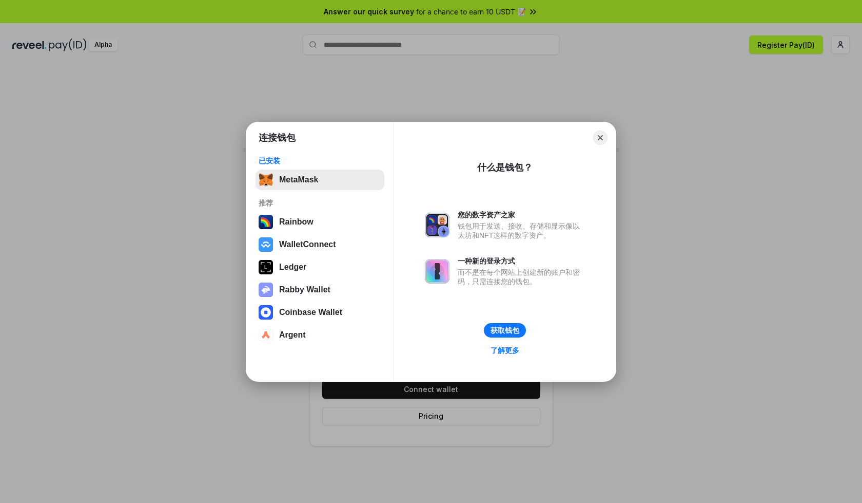 The height and width of the screenshot is (503, 862). What do you see at coordinates (505, 330) in the screenshot?
I see `button: 获取钱包` at bounding box center [505, 330].